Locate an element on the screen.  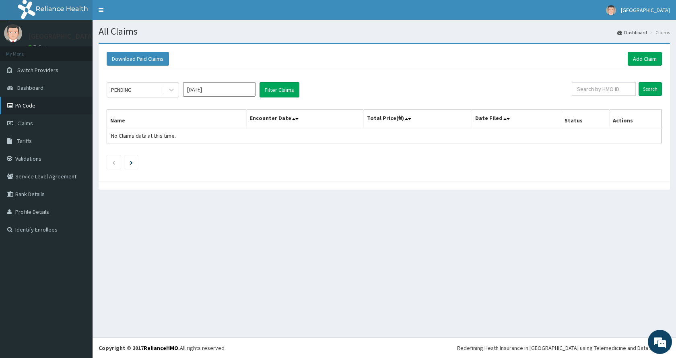
span: No Claims data at this time. is located at coordinates (143, 136).